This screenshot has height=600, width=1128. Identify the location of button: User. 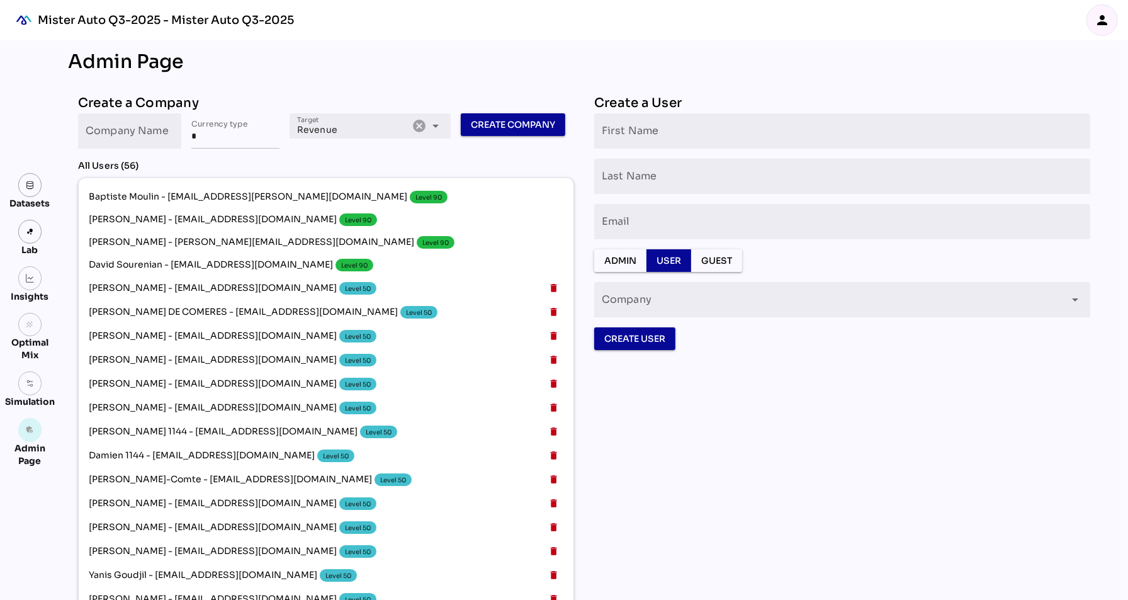
(669, 261).